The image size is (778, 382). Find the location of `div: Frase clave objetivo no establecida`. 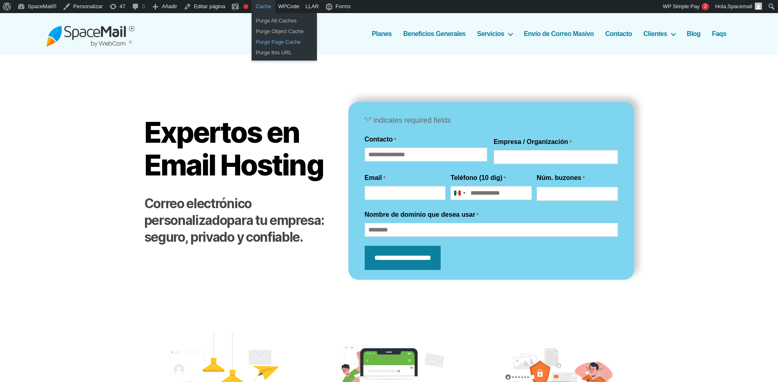

div: Frase clave objetivo no establecida is located at coordinates (246, 7).